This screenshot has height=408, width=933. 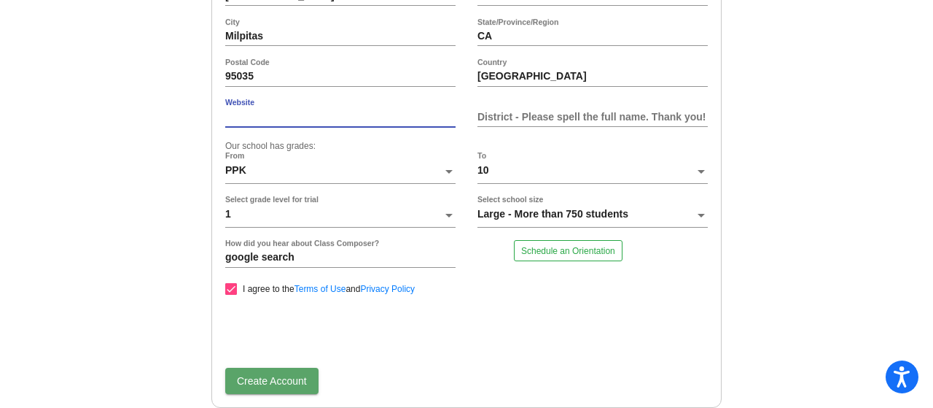 I want to click on span: PPK, so click(x=235, y=170).